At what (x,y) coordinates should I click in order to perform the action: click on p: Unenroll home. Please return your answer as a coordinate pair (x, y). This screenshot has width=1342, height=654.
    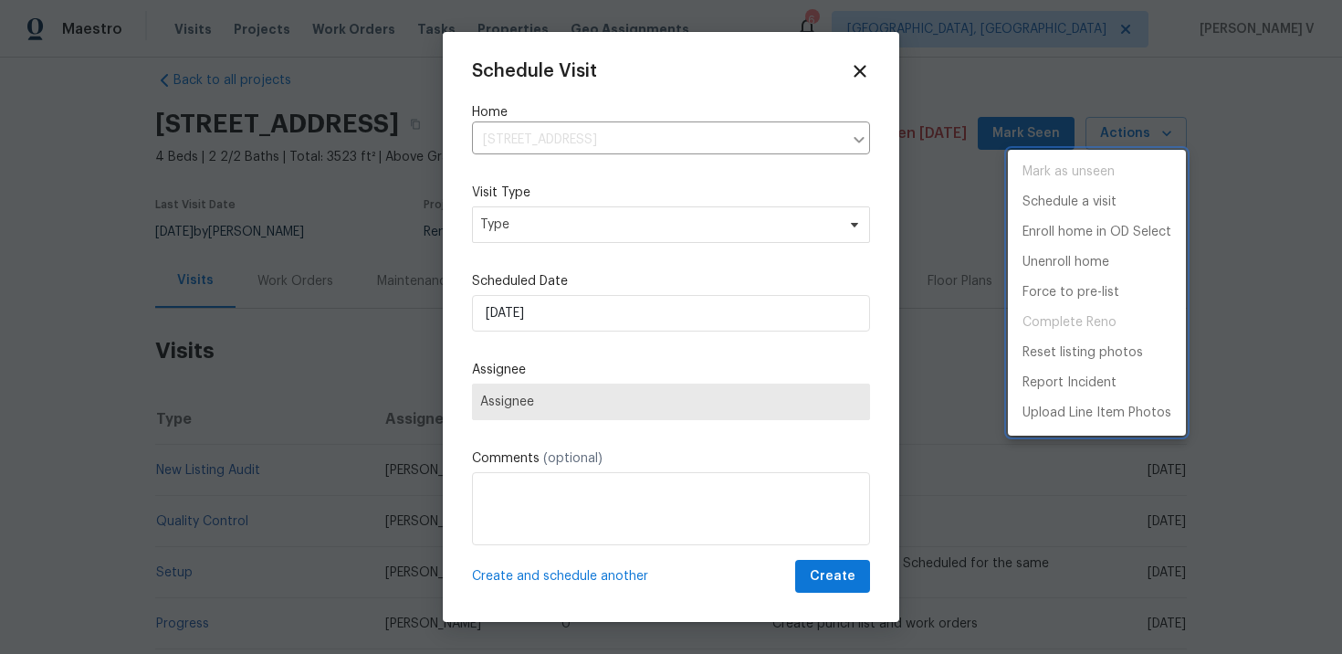
    Looking at the image, I should click on (1065, 262).